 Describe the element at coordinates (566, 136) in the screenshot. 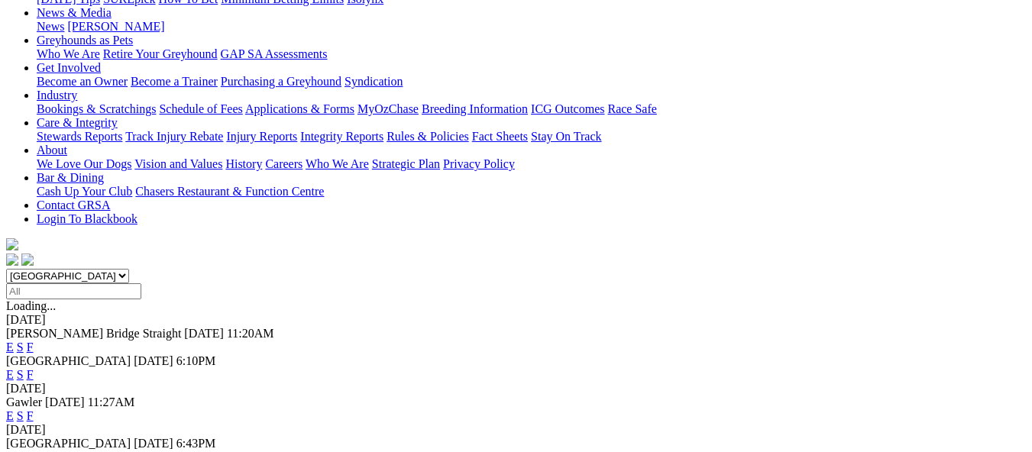

I see `a: Stay On Track` at that location.